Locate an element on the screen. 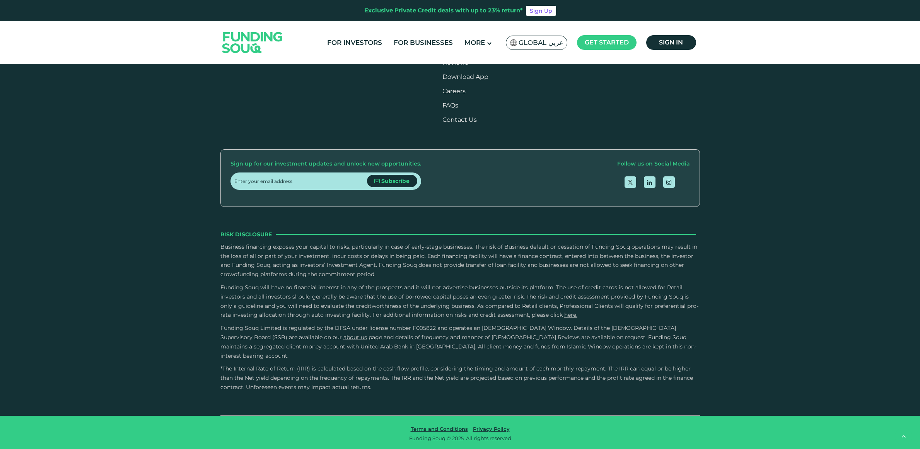 The height and width of the screenshot is (449, 920). span: Global عربي is located at coordinates (540, 43).